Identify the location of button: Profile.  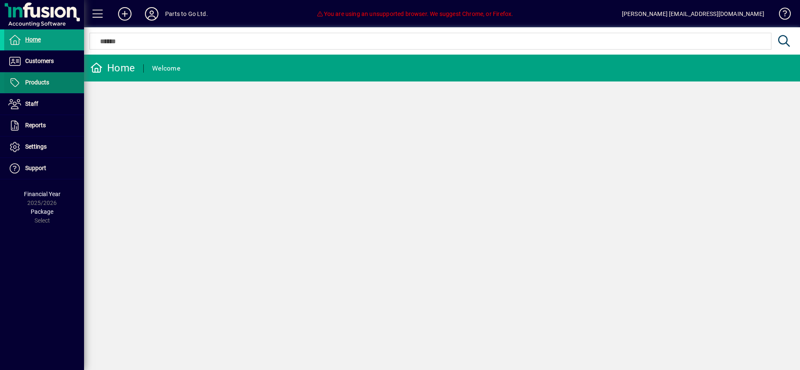
(152, 14).